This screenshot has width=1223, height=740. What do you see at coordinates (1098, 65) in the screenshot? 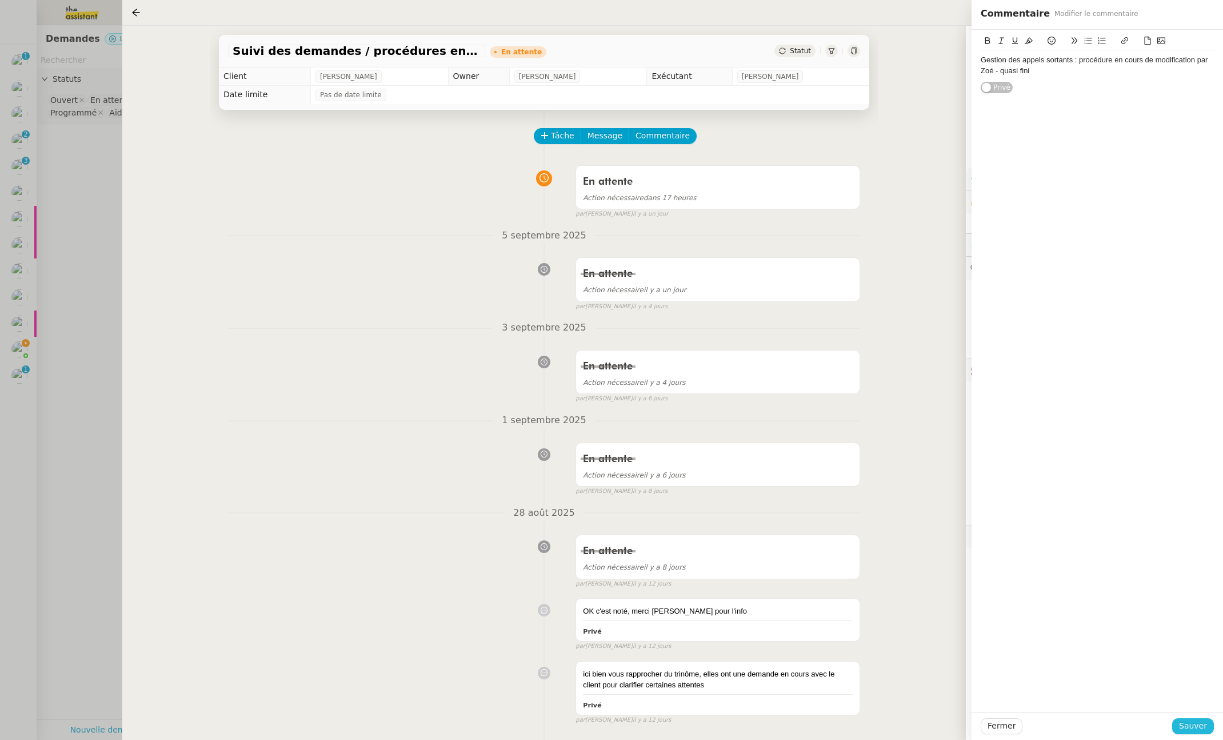
I see `div: Gestion des appels sortants : procédure en cours de modification par Zoé - quasi fini` at bounding box center [1098, 65].